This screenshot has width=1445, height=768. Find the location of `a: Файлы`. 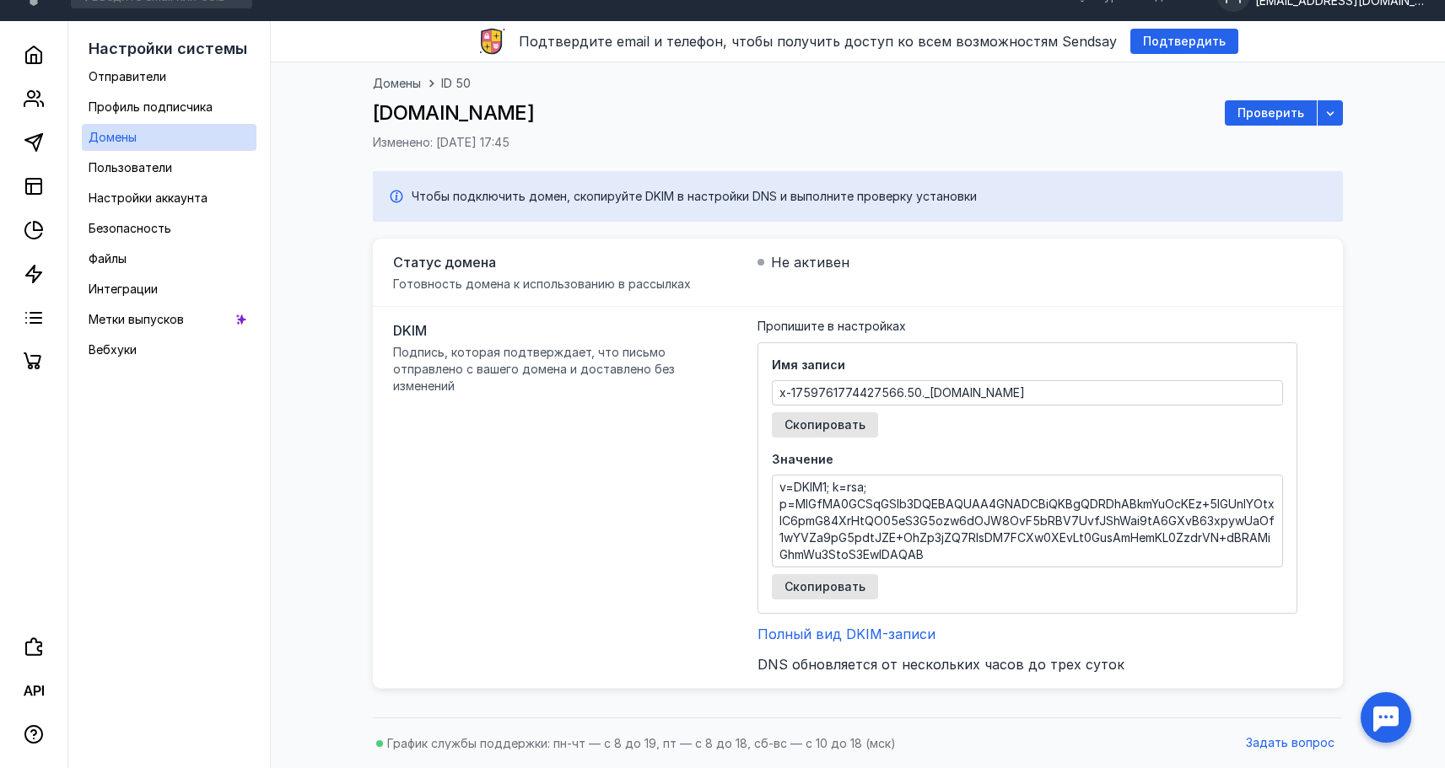

a: Файлы is located at coordinates (169, 259).